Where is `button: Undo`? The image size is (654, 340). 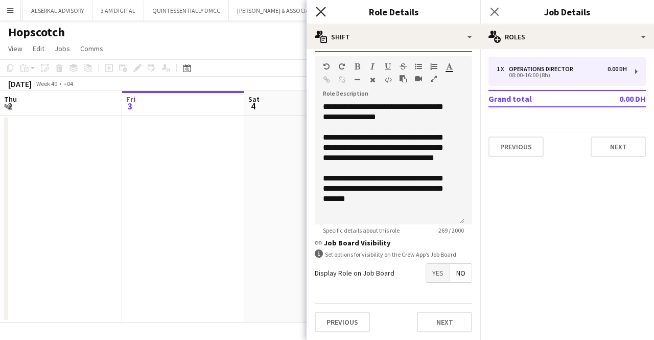 button: Undo is located at coordinates (326, 66).